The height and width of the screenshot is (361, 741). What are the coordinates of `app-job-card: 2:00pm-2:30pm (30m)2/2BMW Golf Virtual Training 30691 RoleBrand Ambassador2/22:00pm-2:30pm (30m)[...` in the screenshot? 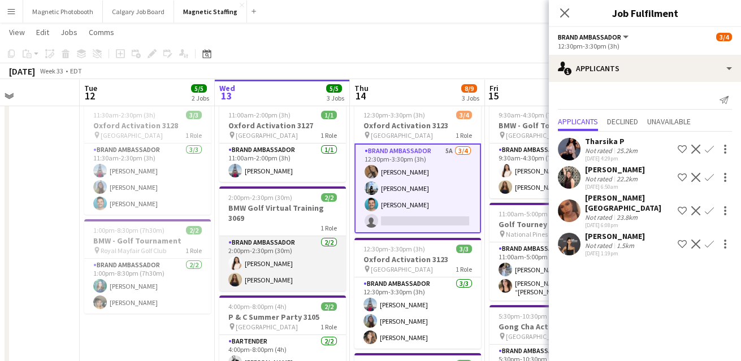 It's located at (283, 238).